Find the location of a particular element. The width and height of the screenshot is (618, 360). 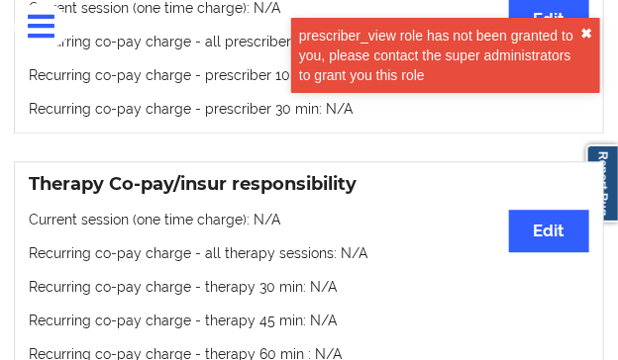

h3: Therapy Co-pay/insur responsibility is located at coordinates (309, 184).